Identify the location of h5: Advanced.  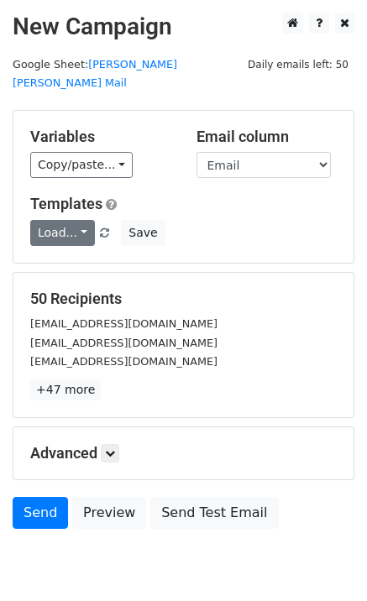
(183, 453).